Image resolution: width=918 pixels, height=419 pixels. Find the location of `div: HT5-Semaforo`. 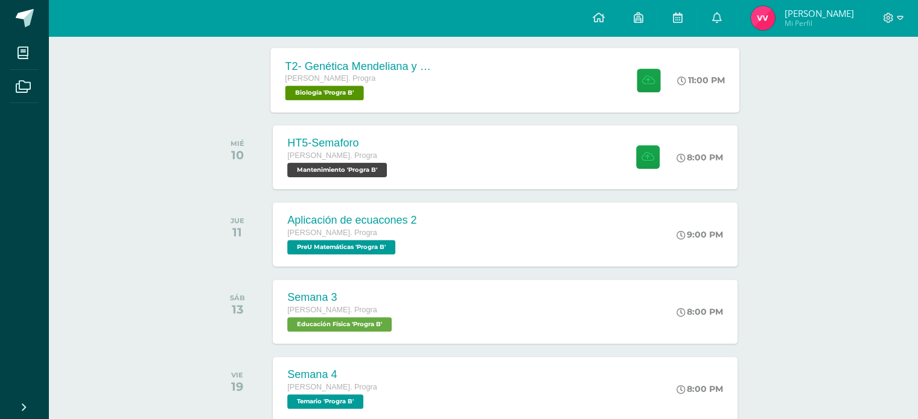

div: HT5-Semaforo is located at coordinates (338, 143).